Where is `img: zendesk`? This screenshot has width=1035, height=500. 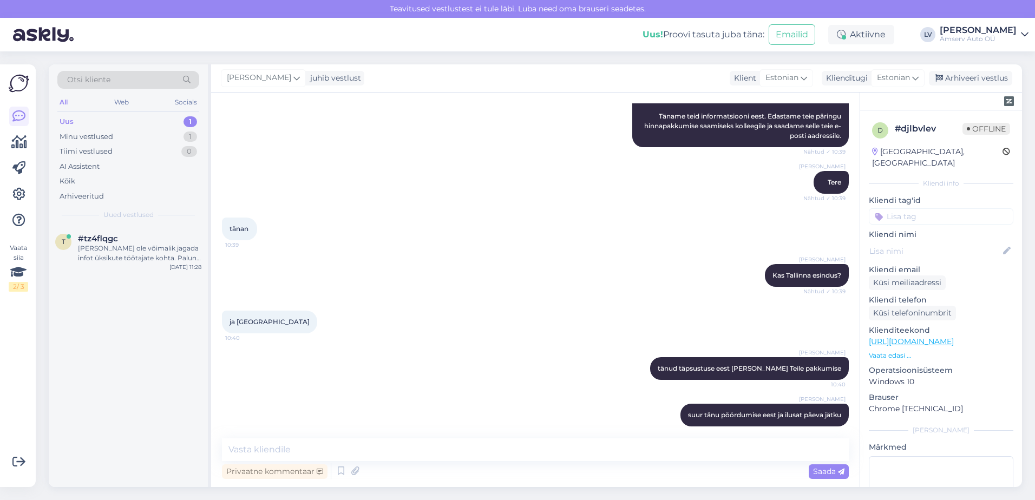 img: zendesk is located at coordinates (1009, 101).